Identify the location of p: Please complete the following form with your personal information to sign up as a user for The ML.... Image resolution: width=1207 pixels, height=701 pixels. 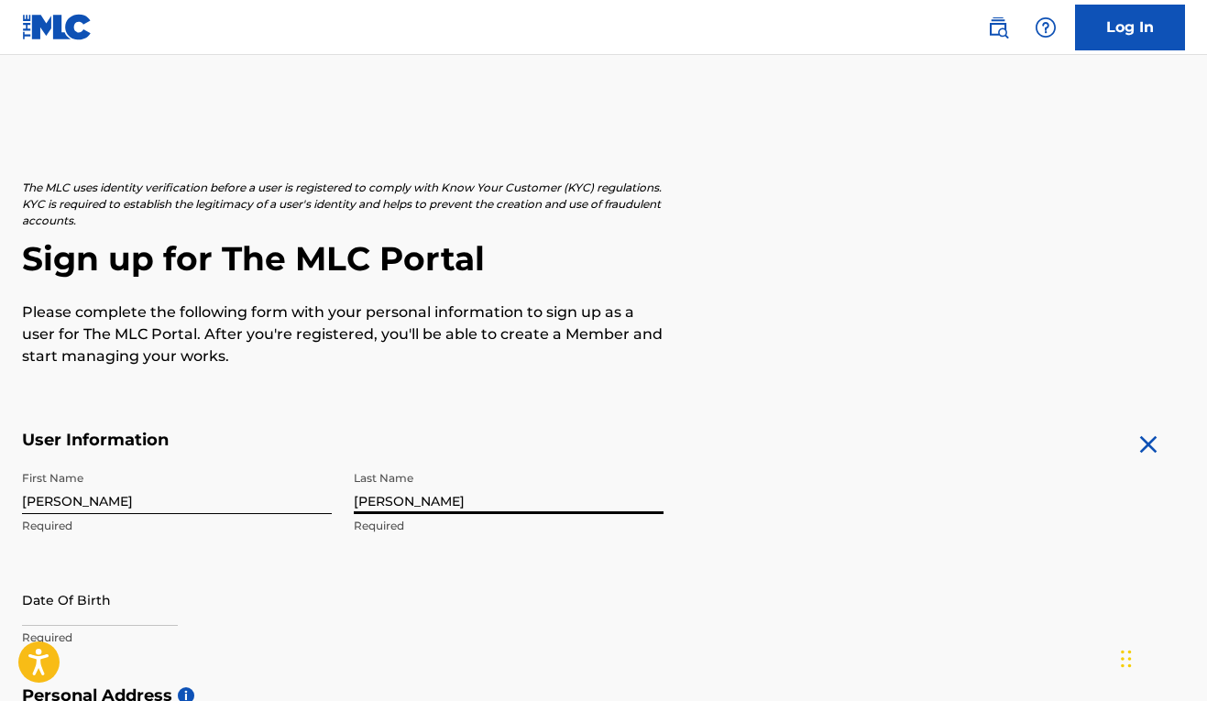
(343, 335).